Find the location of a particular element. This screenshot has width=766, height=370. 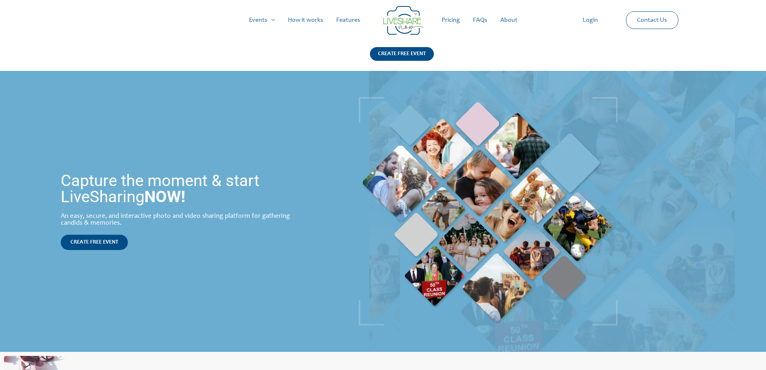

div: An easy, secure, and interactive photo and video sharing platform for gathering candids & memories. is located at coordinates (183, 220).